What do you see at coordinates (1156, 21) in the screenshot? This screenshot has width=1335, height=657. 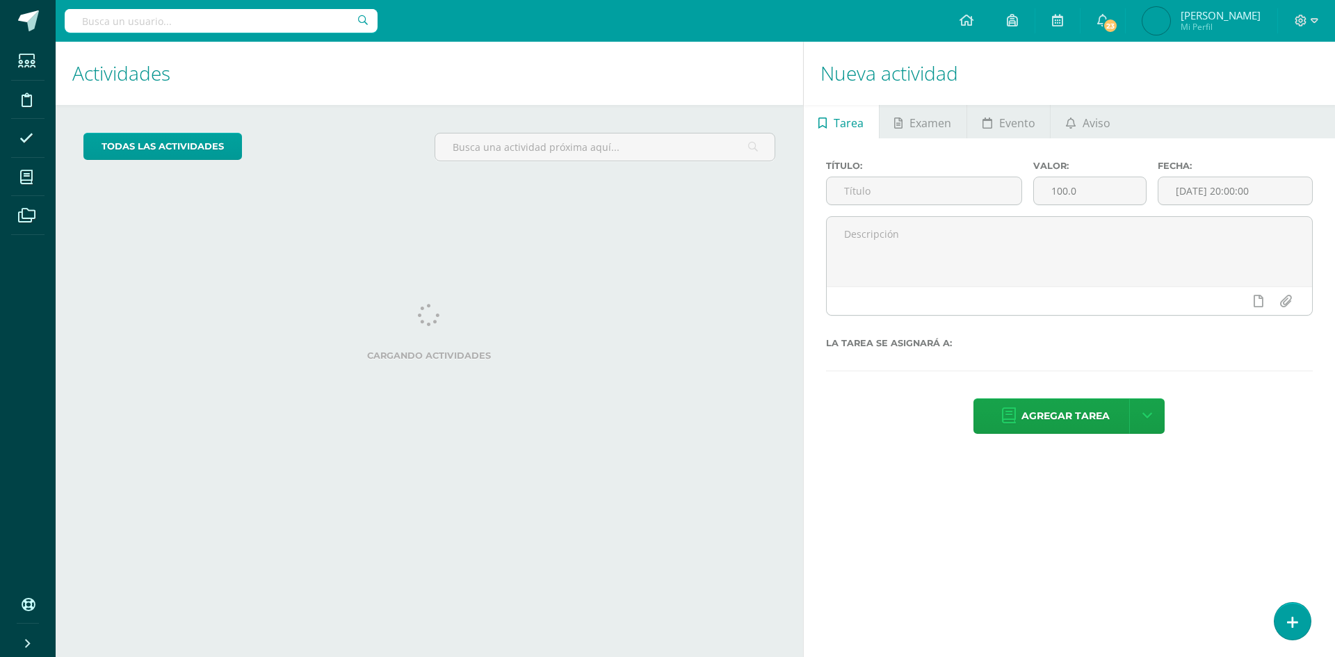 I see `img: f73f492df6fe683cb6fad507938adc3d.png` at bounding box center [1156, 21].